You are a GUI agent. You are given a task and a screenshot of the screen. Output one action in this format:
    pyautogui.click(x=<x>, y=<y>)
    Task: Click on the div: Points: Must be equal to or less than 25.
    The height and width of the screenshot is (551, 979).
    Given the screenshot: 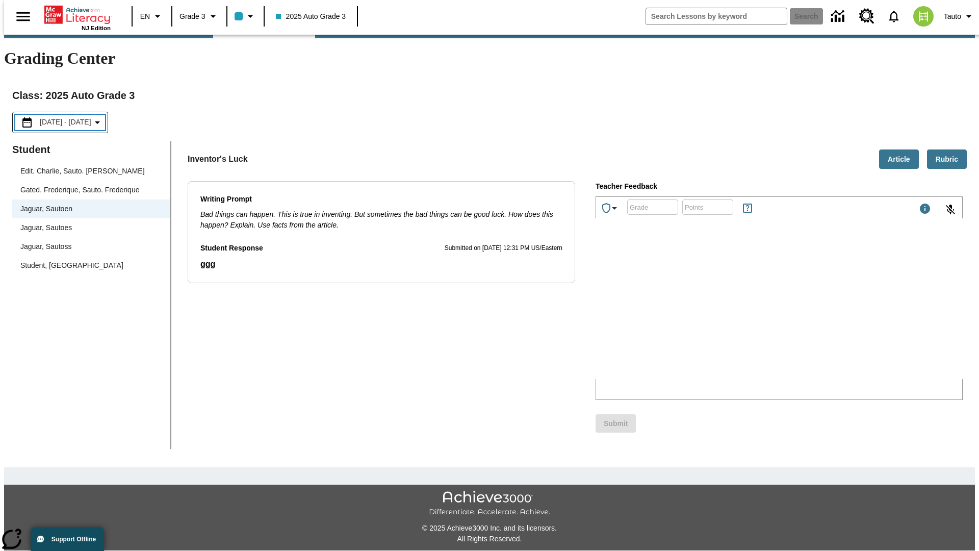 What is the action you would take?
    pyautogui.click(x=708, y=207)
    